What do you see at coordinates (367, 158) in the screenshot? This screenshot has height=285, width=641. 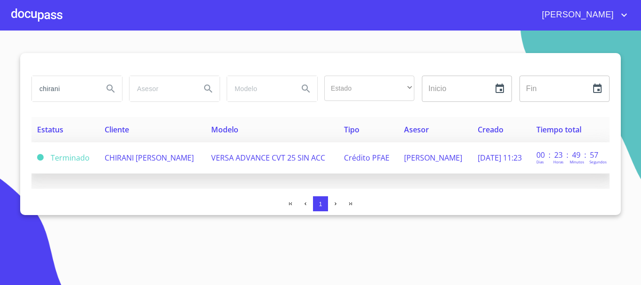 I see `span: Crédito PFAE` at bounding box center [367, 158].